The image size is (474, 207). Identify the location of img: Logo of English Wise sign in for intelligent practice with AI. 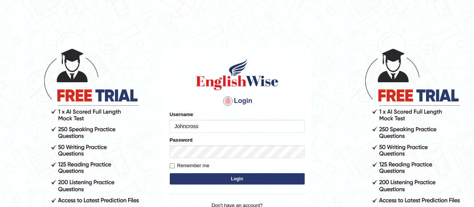
(237, 74).